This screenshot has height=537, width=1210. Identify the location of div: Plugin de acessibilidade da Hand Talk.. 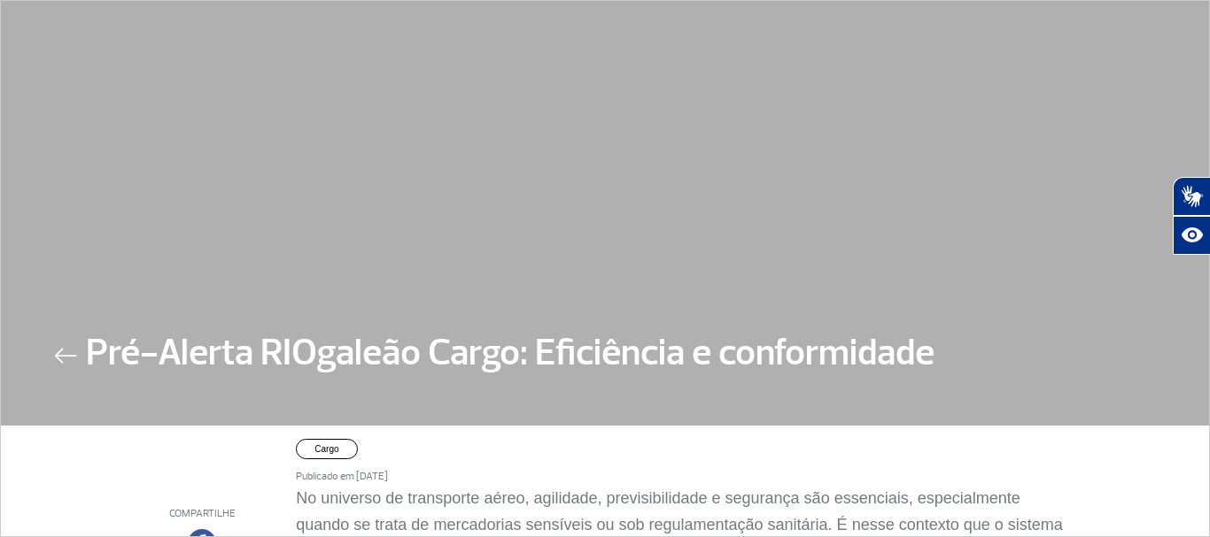
(1191, 216).